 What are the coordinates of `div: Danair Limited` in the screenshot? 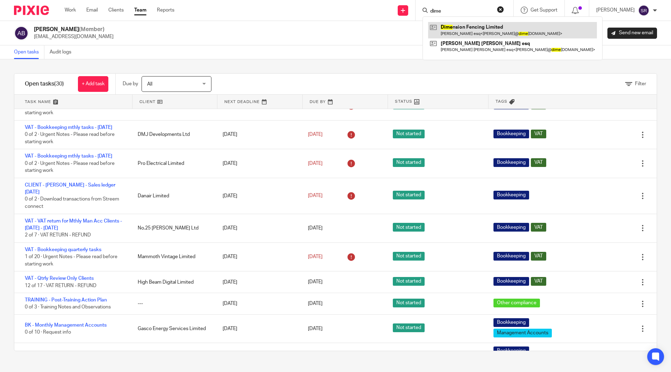 It's located at (173, 196).